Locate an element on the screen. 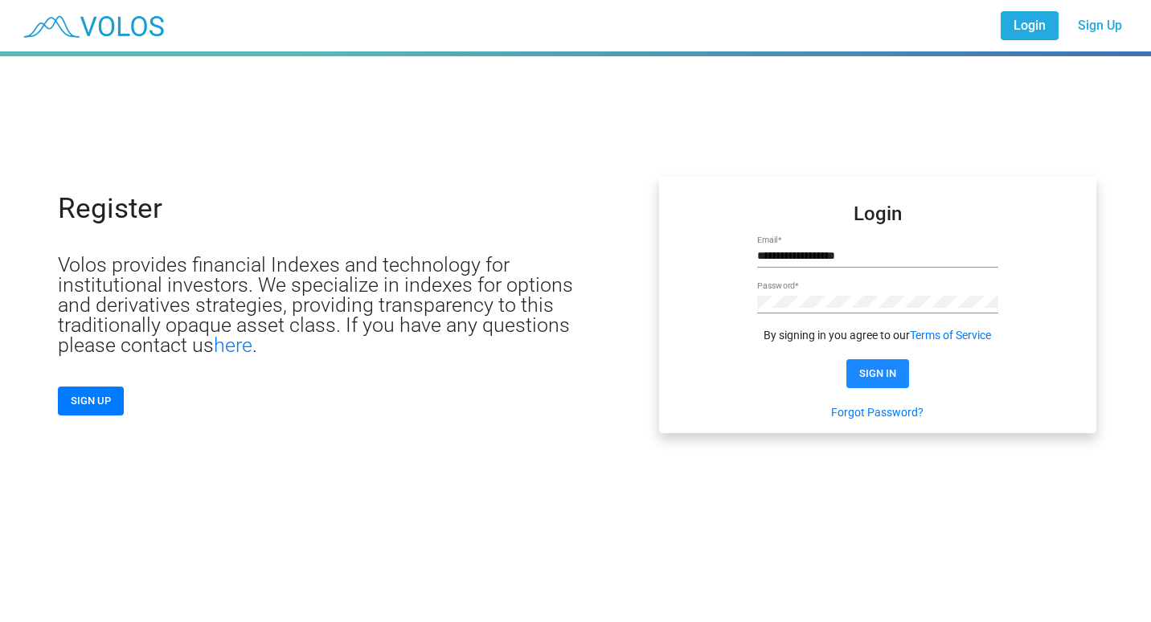 This screenshot has height=622, width=1151. p: Register is located at coordinates (110, 208).